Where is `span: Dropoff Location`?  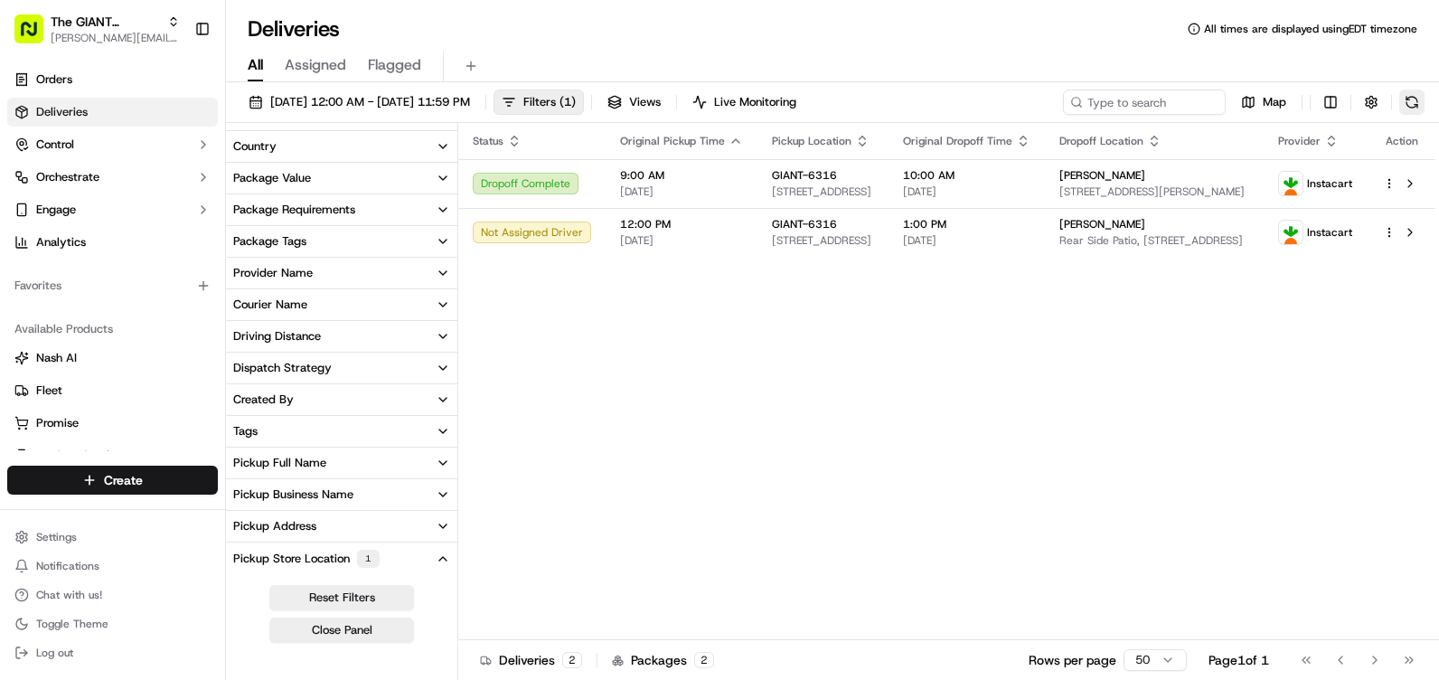
span: Dropoff Location is located at coordinates (1101, 141).